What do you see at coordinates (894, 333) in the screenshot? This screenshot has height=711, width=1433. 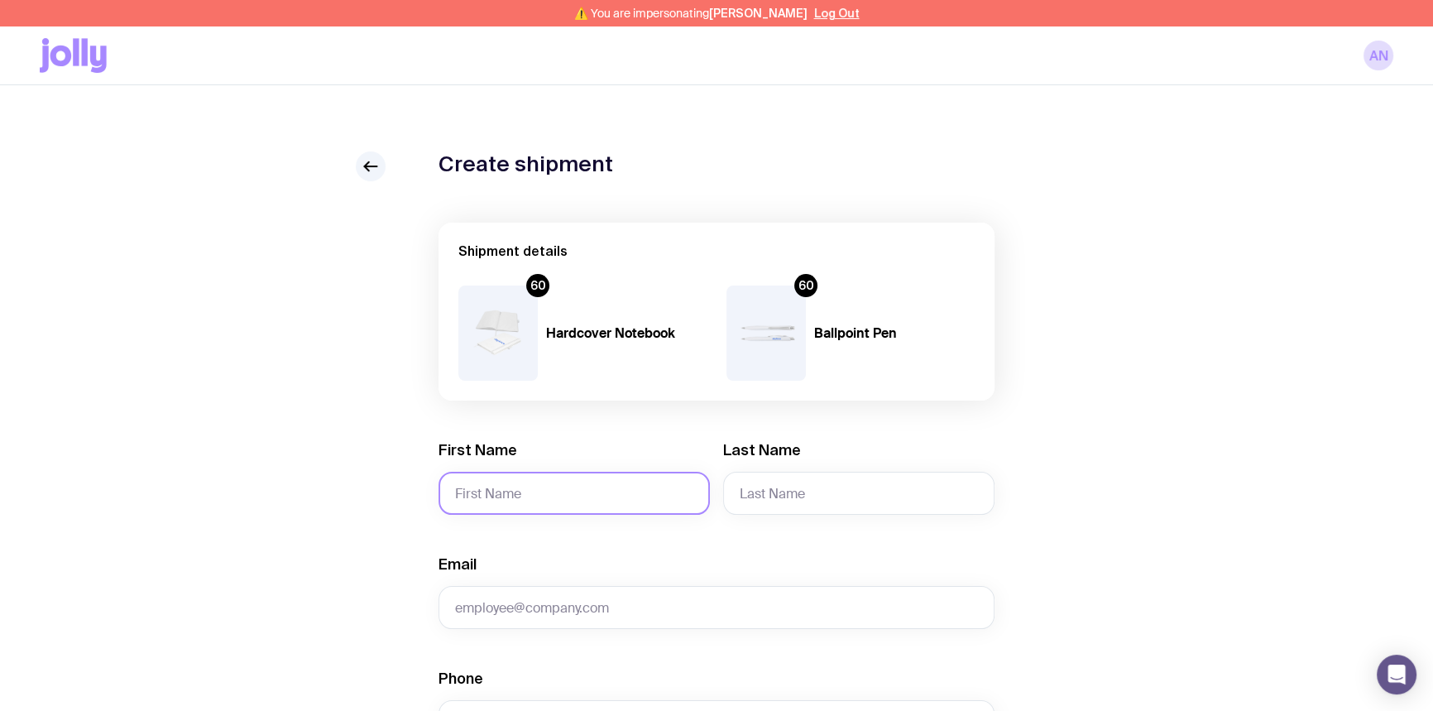 I see `h4: Ballpoint Pen` at bounding box center [894, 333].